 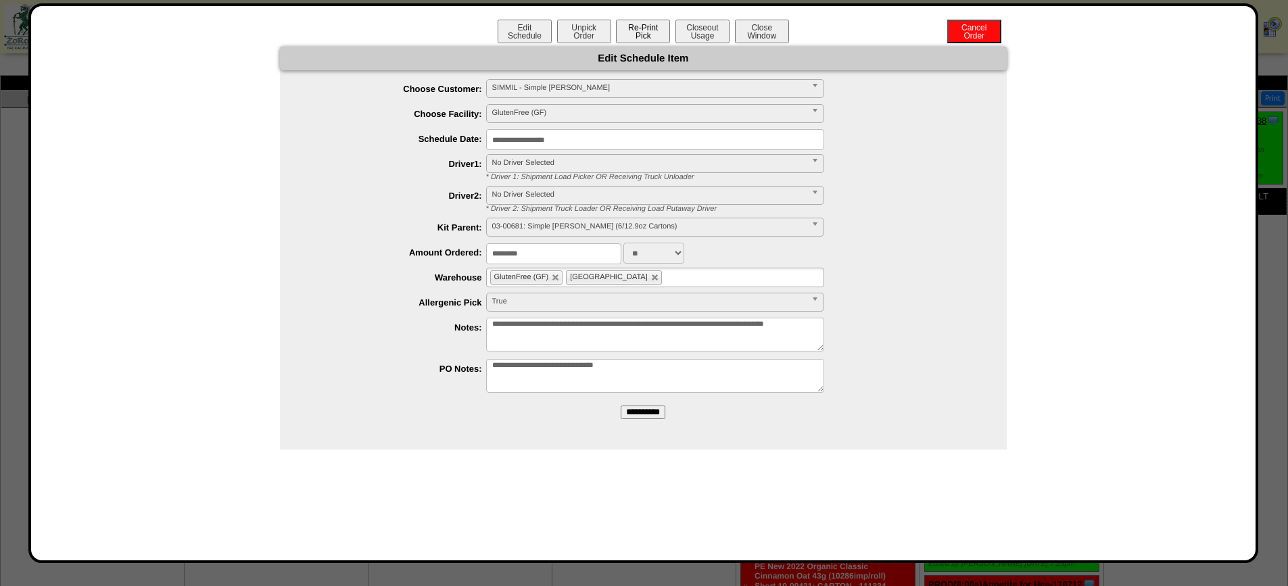 What do you see at coordinates (702, 31) in the screenshot?
I see `button: CloseoutUsage` at bounding box center [702, 31].